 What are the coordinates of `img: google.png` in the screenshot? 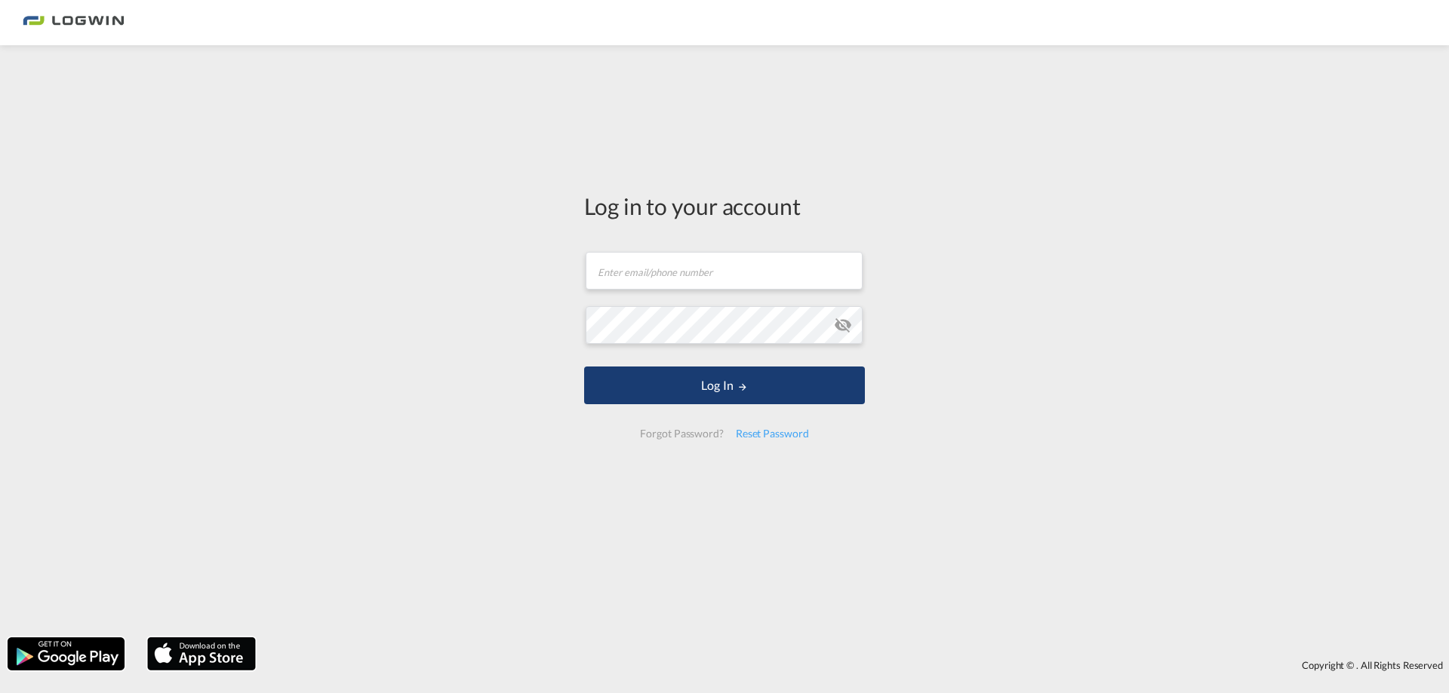 It's located at (66, 654).